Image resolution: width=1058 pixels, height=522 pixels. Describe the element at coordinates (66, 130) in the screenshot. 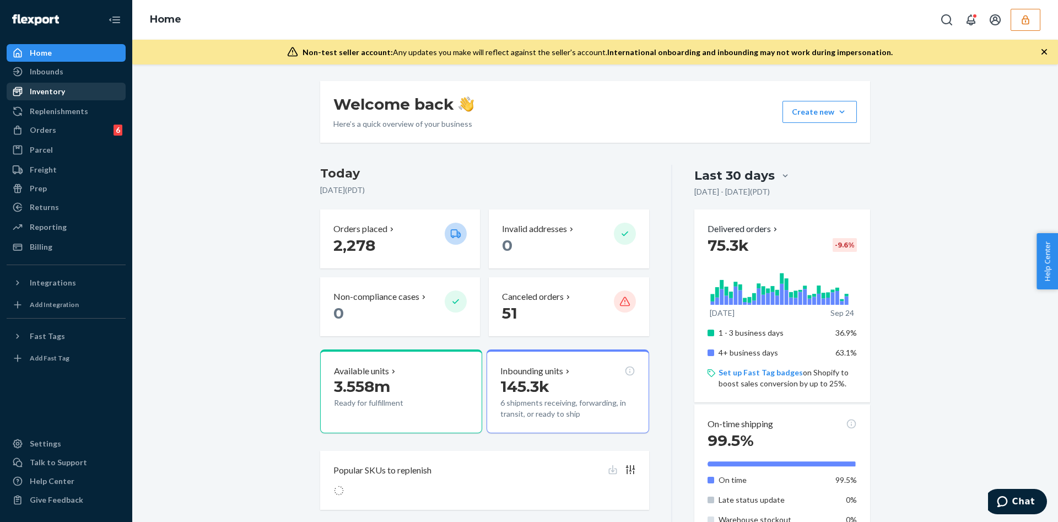

I see `a: Orders6` at that location.